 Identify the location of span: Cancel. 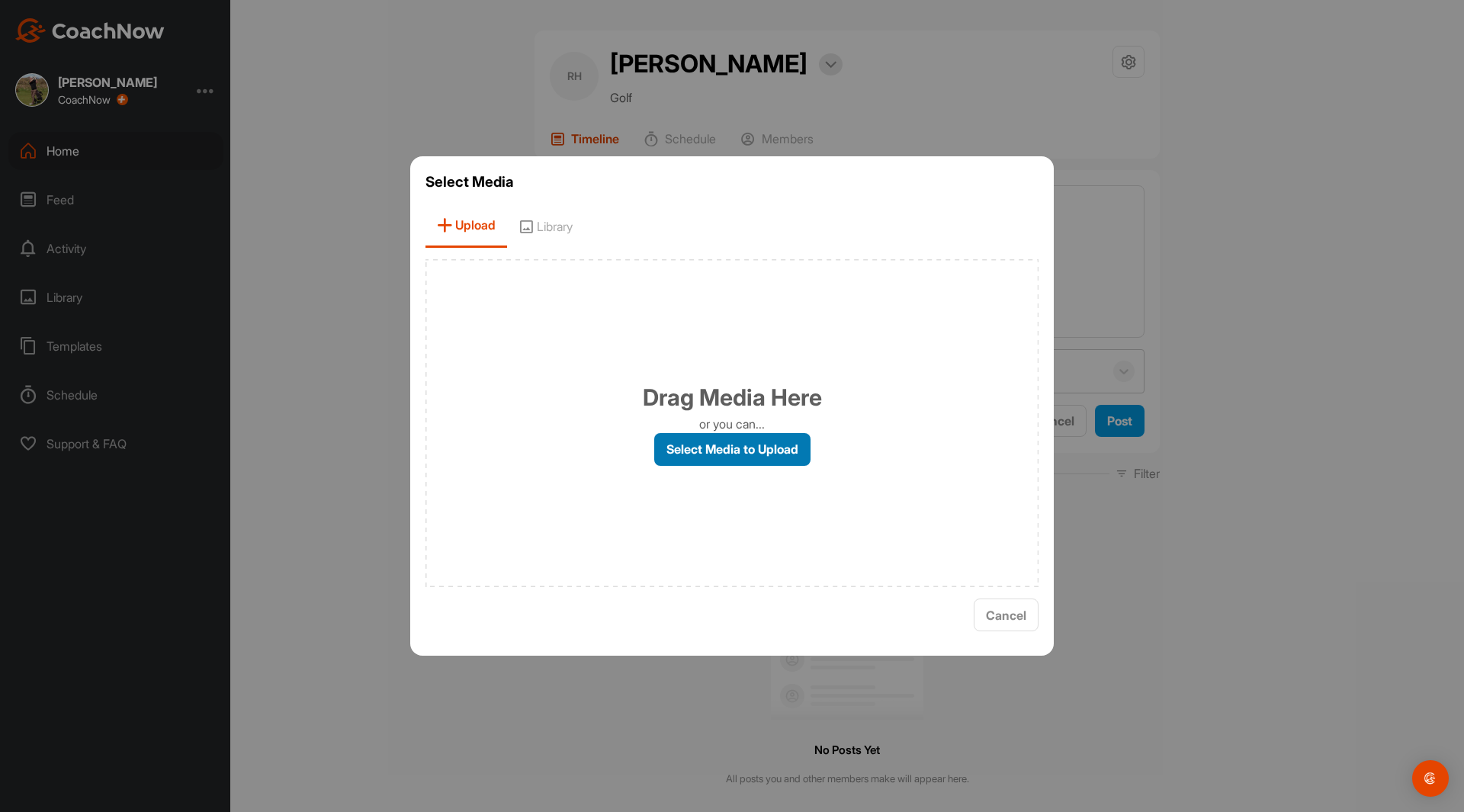
(1006, 615).